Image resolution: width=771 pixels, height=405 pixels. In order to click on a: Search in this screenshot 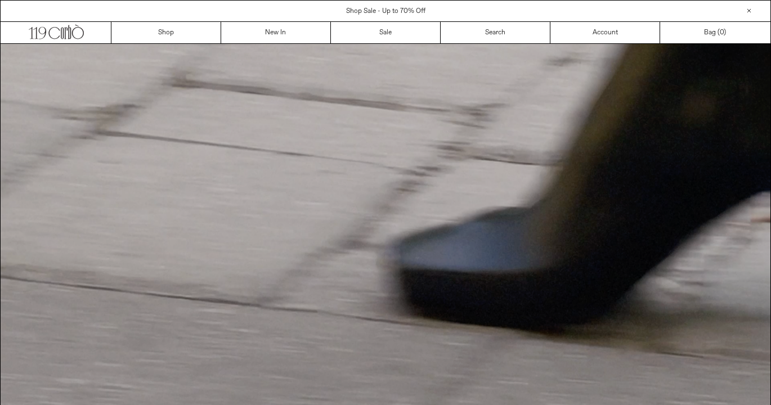, I will do `click(495, 33)`.